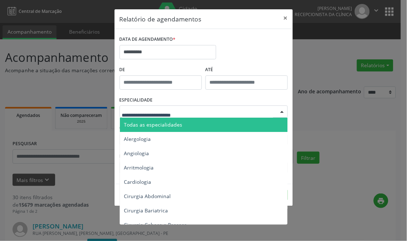 The width and height of the screenshot is (407, 241). What do you see at coordinates (161, 70) in the screenshot?
I see `label: De` at bounding box center [161, 70].